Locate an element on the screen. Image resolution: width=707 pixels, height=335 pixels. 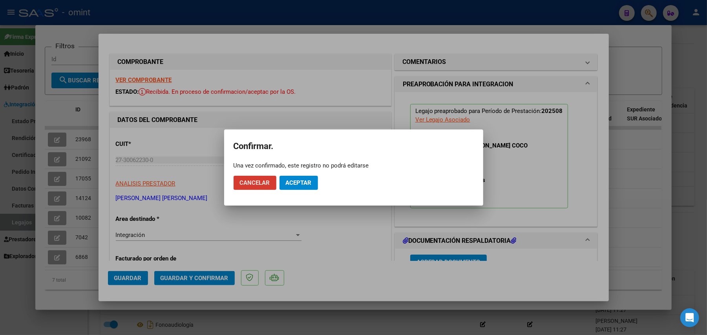
span: Aceptar is located at coordinates (299, 183).